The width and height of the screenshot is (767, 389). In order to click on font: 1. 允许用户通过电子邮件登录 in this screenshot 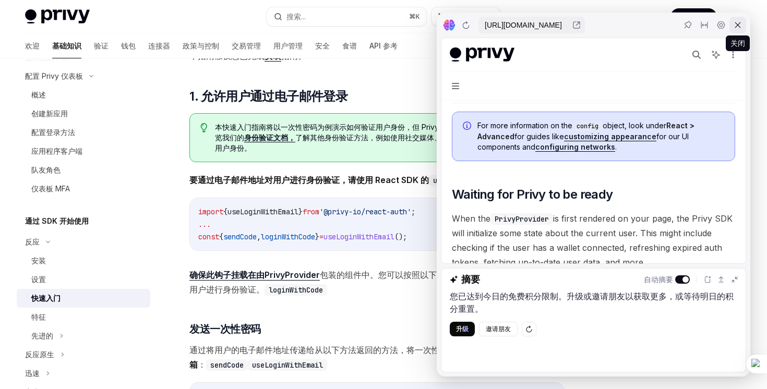, I will do `click(268, 96)`.